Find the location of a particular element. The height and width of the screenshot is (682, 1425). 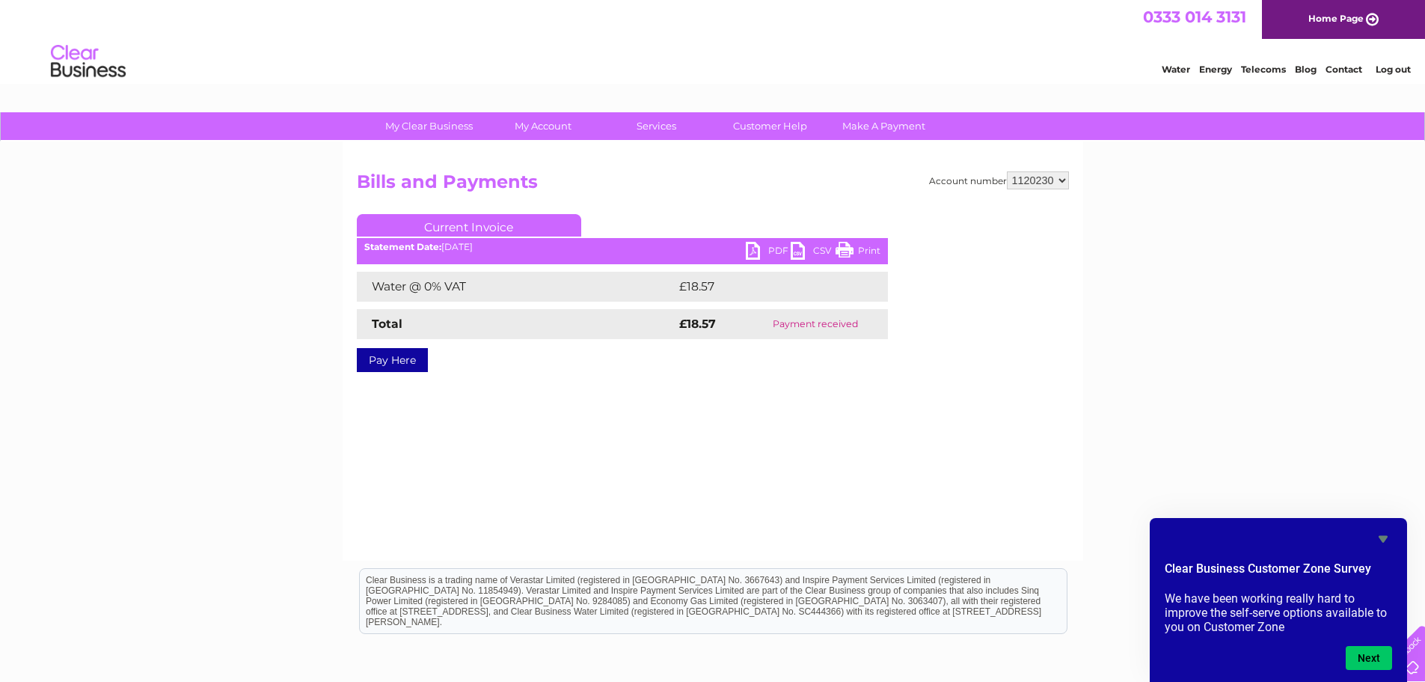

strong: £18.57 is located at coordinates (697, 323).